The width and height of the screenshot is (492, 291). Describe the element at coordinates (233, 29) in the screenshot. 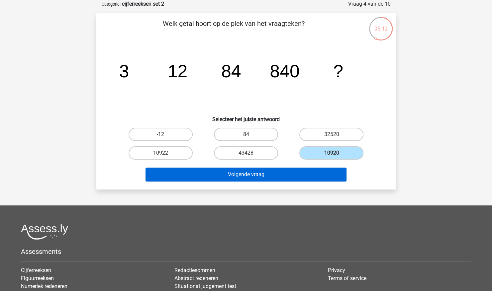

I see `p: Welk getal hoort op de plek van het vraagteken?` at that location.